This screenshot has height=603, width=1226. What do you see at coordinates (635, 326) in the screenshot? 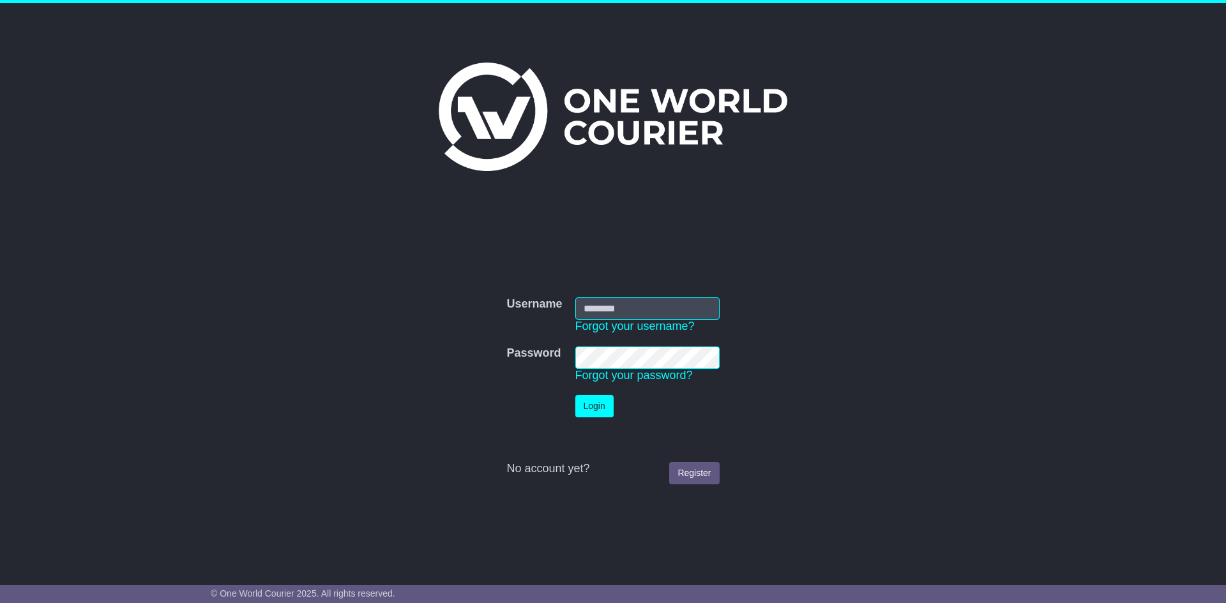
I see `a: Forgot your username?` at bounding box center [635, 326].